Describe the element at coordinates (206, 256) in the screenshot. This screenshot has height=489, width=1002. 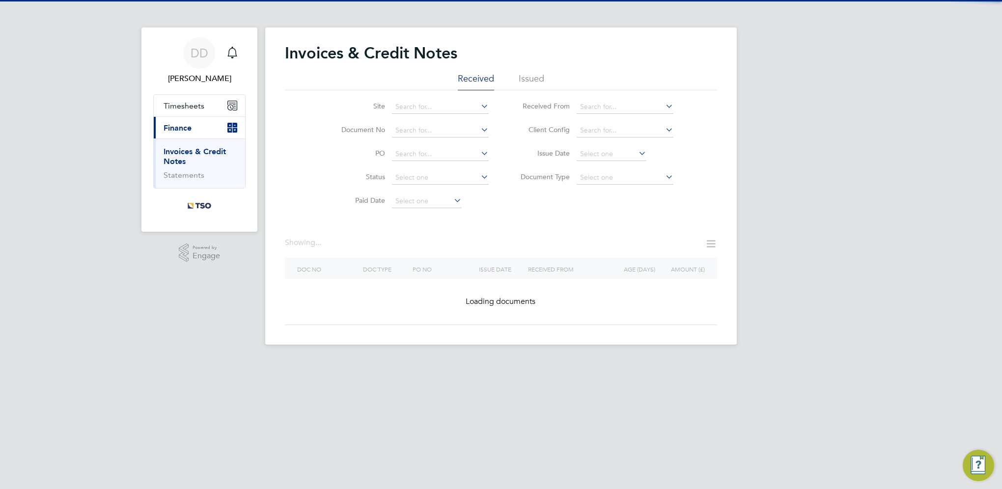
I see `span: Engage` at that location.